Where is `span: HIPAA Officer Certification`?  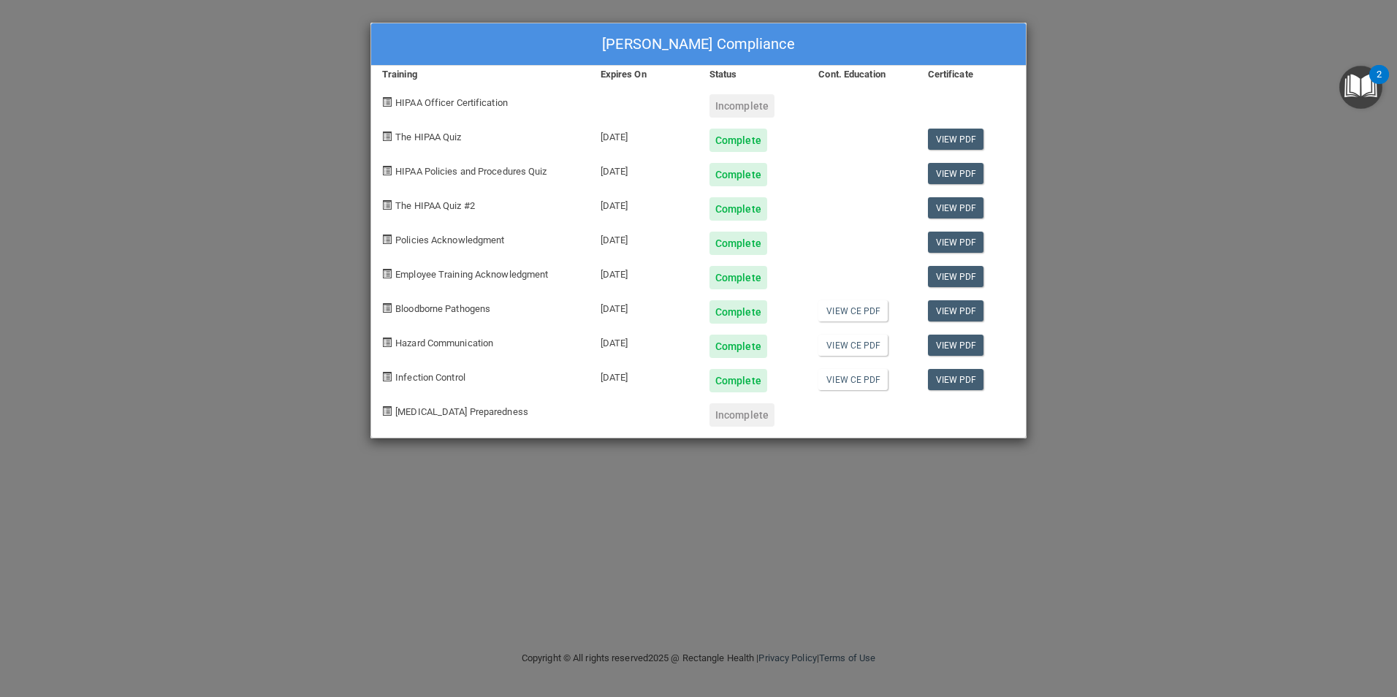
span: HIPAA Officer Certification is located at coordinates (452, 102).